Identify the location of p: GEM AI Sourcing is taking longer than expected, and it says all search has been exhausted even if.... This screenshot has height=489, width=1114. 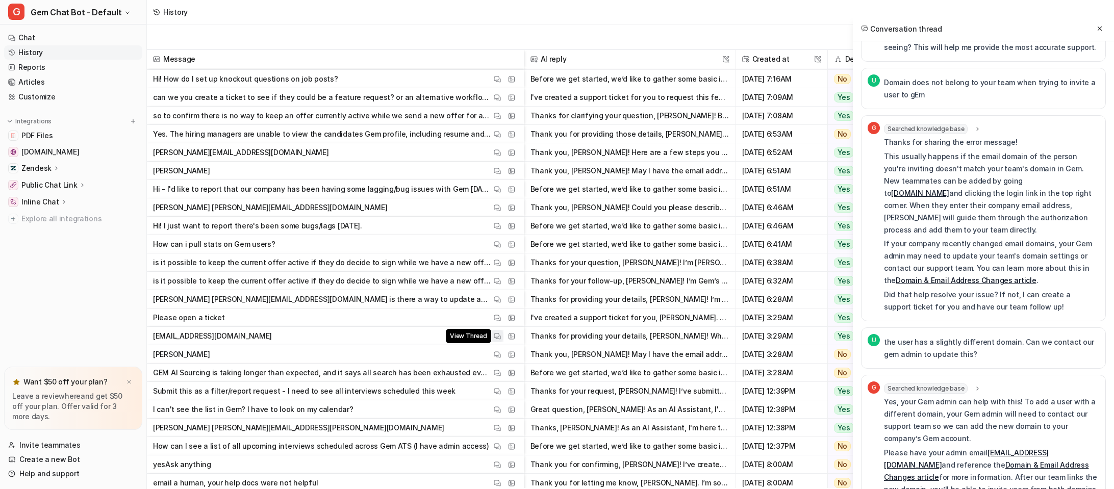
(322, 373).